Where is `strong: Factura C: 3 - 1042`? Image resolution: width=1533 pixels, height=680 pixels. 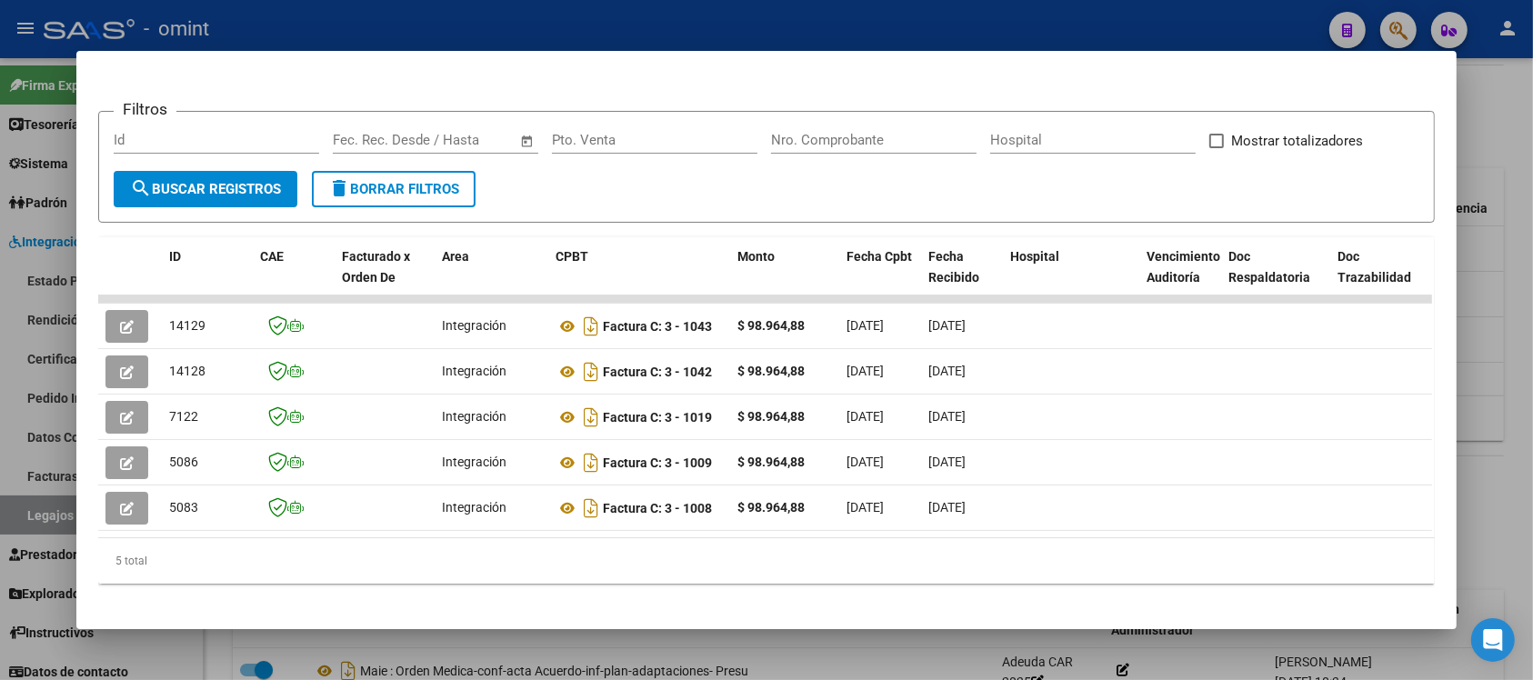
strong: Factura C: 3 - 1042 is located at coordinates (657, 372).